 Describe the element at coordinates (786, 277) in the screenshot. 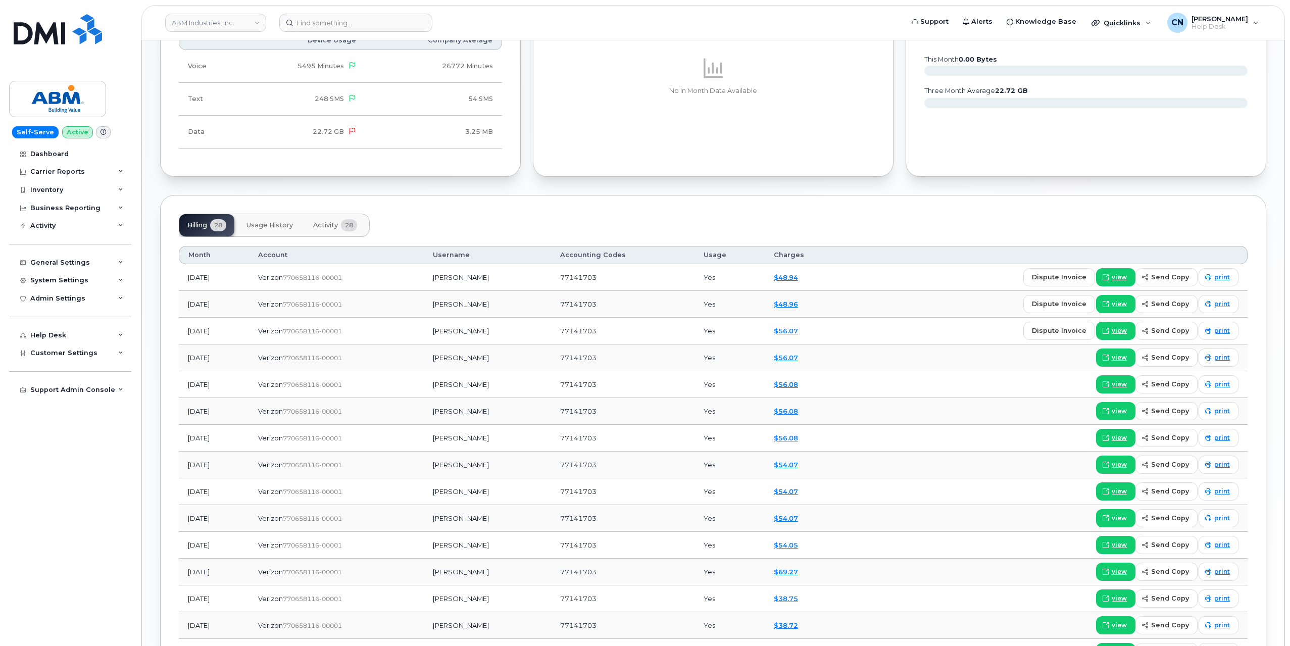

I see `a: $48.94` at that location.